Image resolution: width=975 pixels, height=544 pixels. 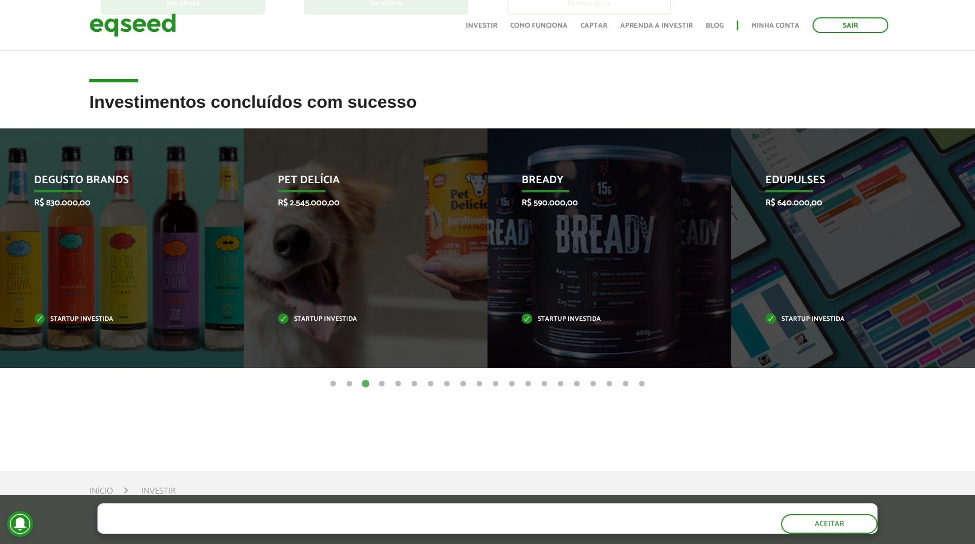 I want to click on button: 11 of 20, so click(x=496, y=384).